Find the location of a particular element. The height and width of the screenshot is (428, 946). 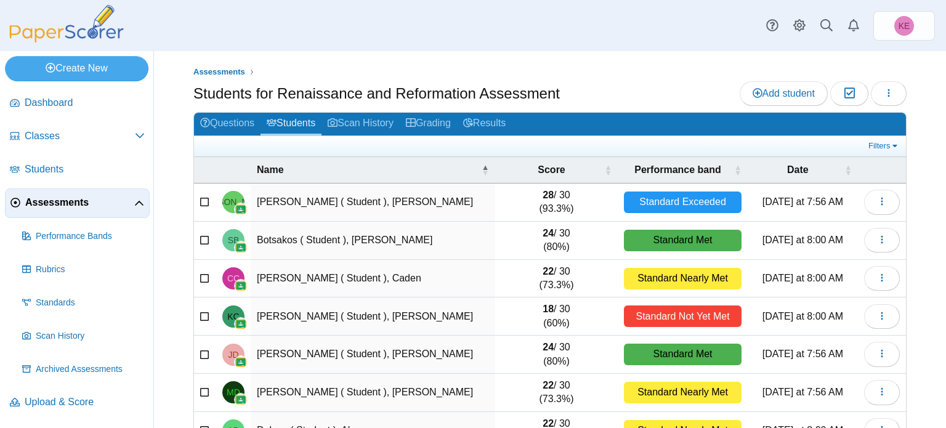

a: Add student is located at coordinates (783, 94).